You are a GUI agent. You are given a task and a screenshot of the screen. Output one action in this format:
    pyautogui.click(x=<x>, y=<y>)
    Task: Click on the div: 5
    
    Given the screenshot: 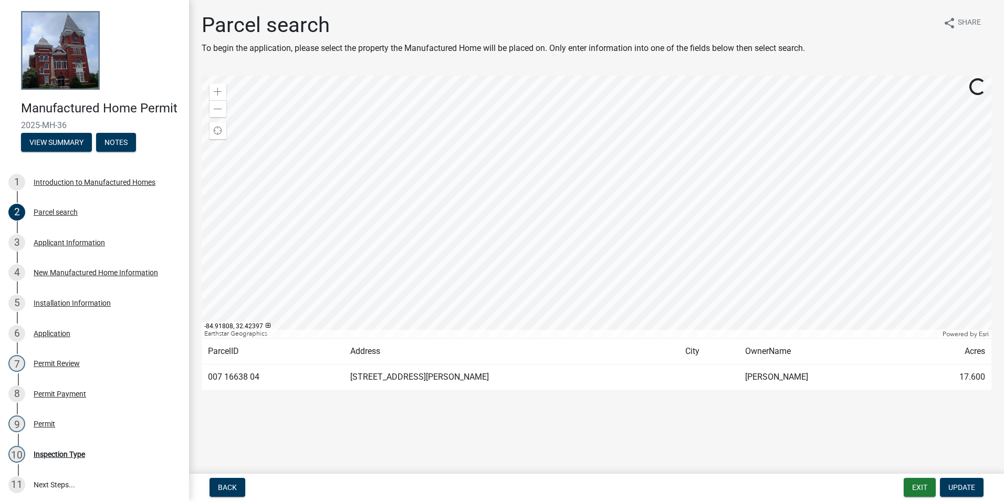 What is the action you would take?
    pyautogui.click(x=17, y=303)
    